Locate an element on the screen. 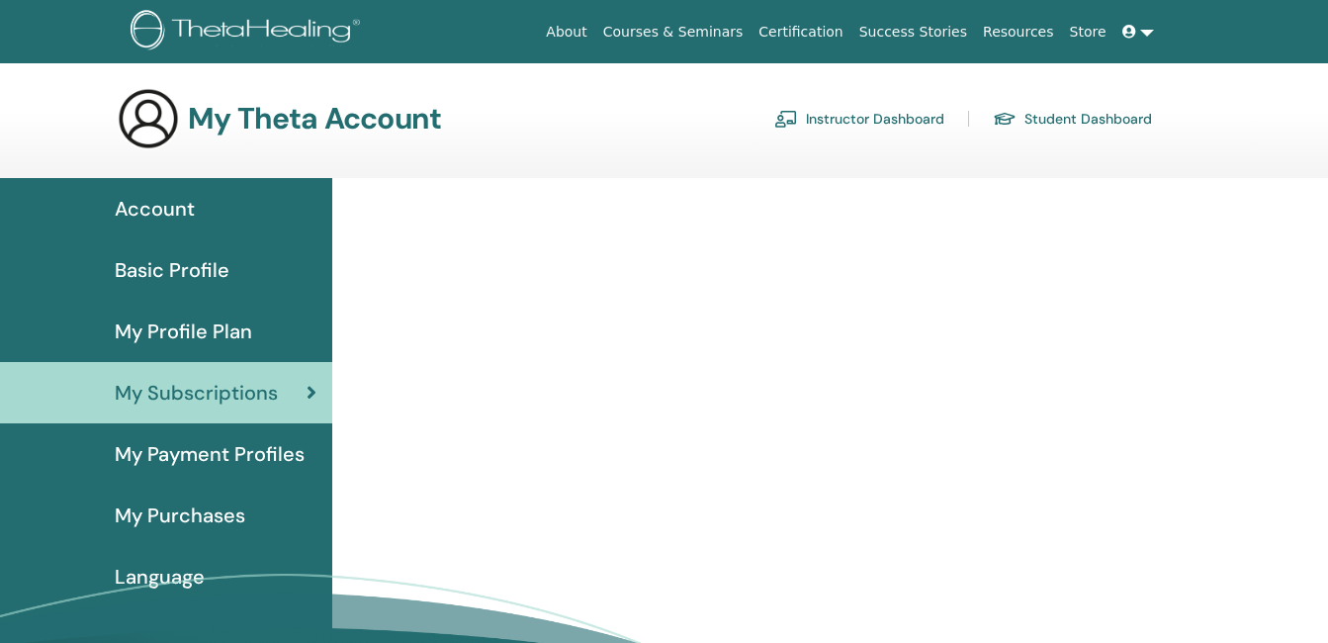  h3: My Theta Account is located at coordinates (315, 119).